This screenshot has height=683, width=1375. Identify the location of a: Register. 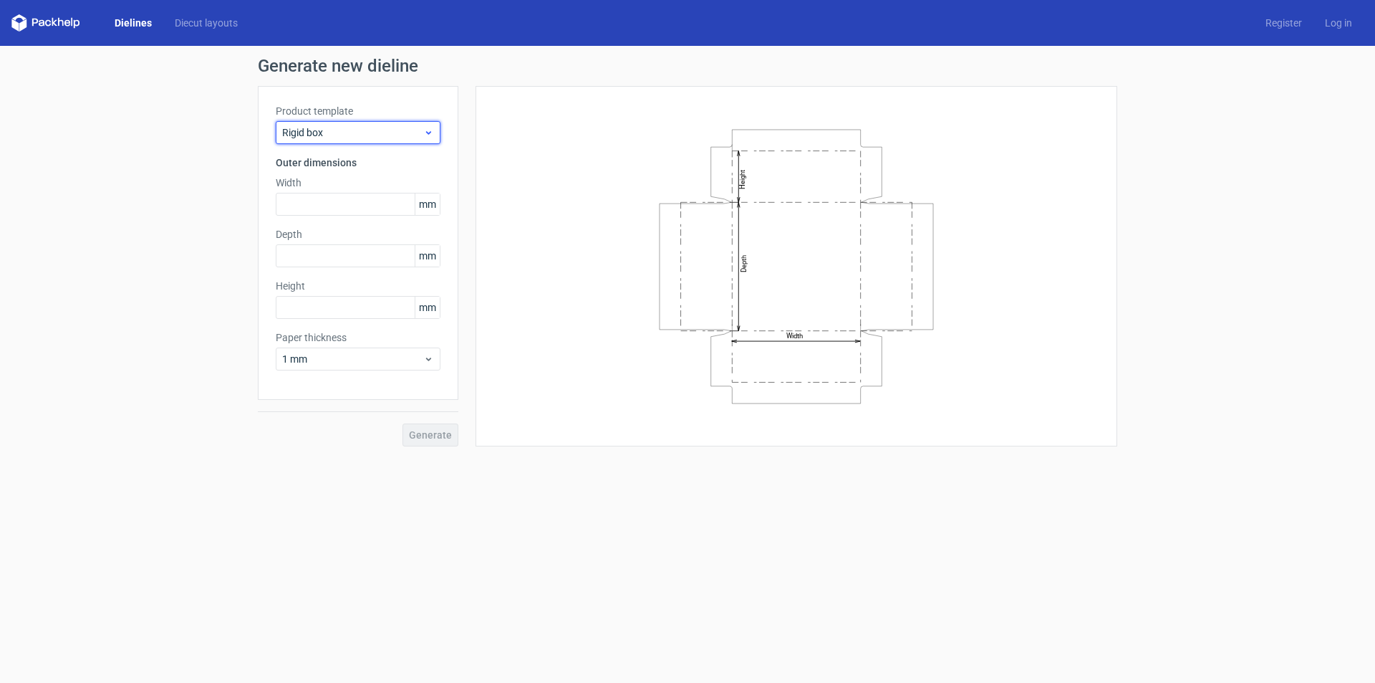
(1284, 23).